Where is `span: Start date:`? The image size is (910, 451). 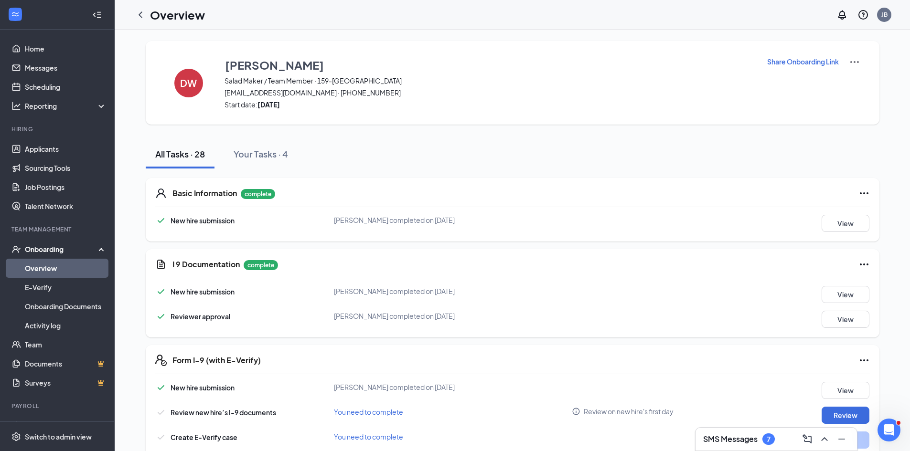
span: Start date: is located at coordinates (490, 105).